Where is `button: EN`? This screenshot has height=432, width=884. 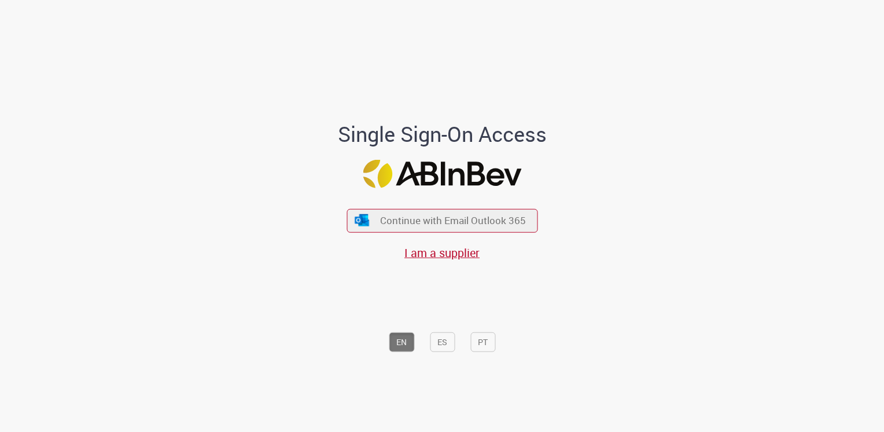 button: EN is located at coordinates (402, 342).